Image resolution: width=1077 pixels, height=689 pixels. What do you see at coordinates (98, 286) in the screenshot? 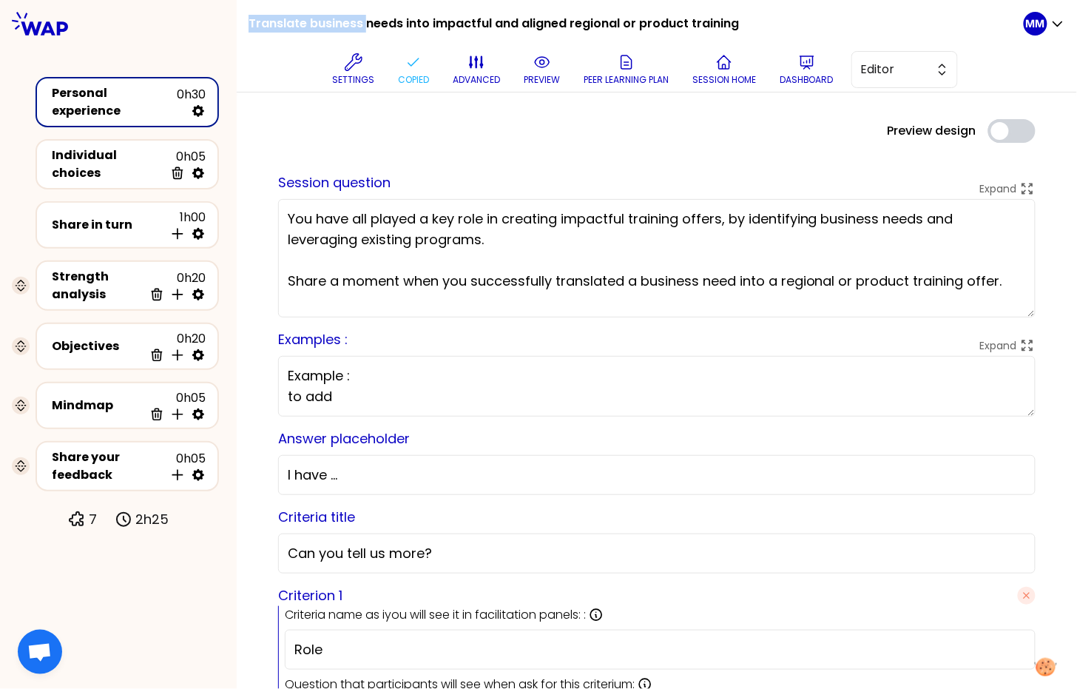
I see `div: Strength analysis` at bounding box center [98, 286].